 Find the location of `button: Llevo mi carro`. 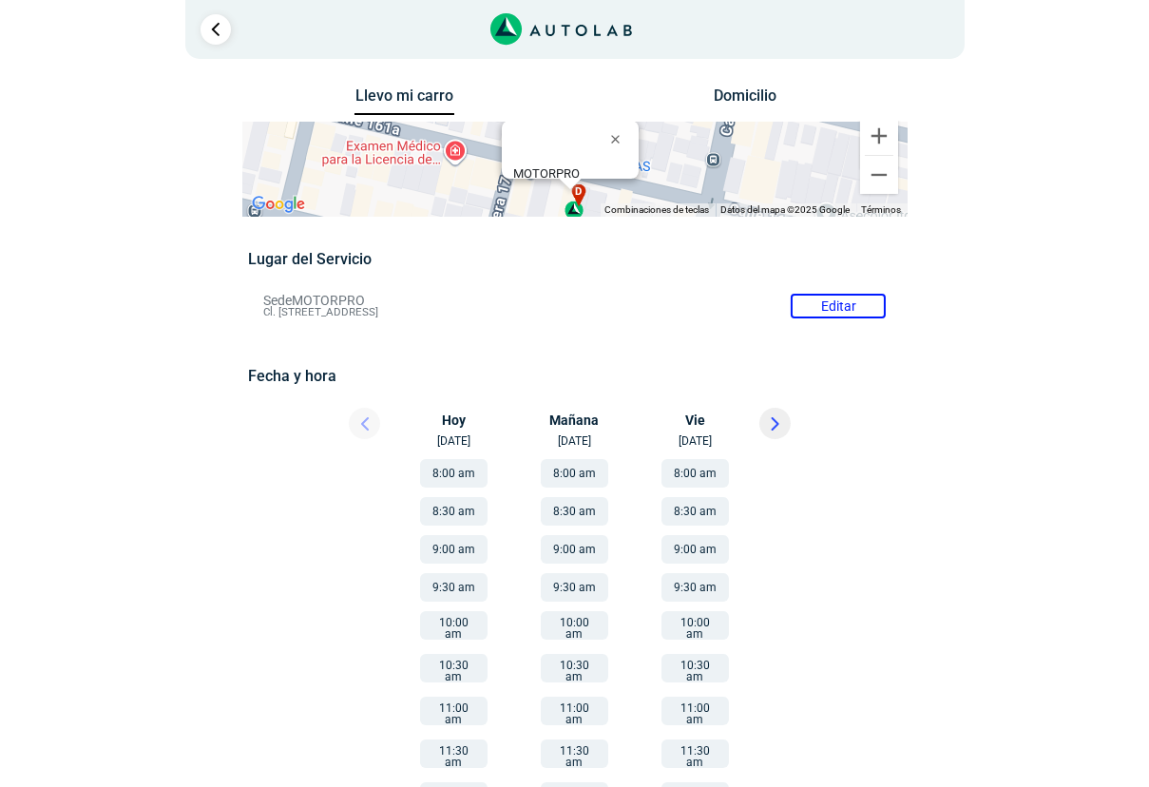

button: Llevo mi carro is located at coordinates (404, 101).